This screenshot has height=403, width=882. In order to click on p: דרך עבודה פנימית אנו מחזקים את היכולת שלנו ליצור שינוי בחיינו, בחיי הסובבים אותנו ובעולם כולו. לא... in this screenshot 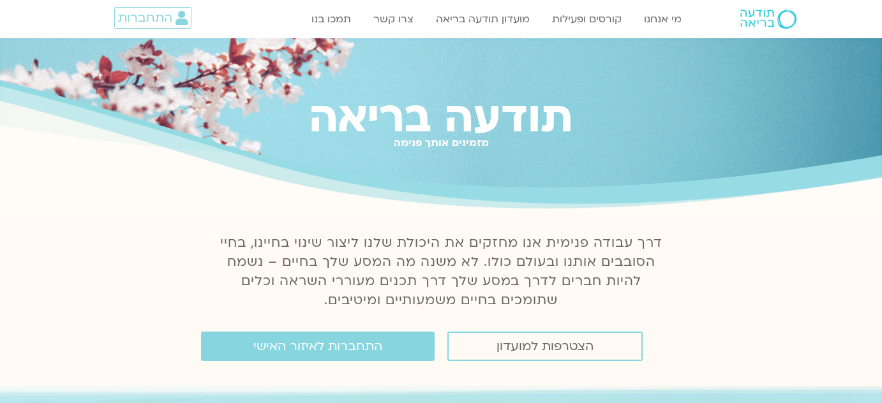, I will do `click(441, 272)`.